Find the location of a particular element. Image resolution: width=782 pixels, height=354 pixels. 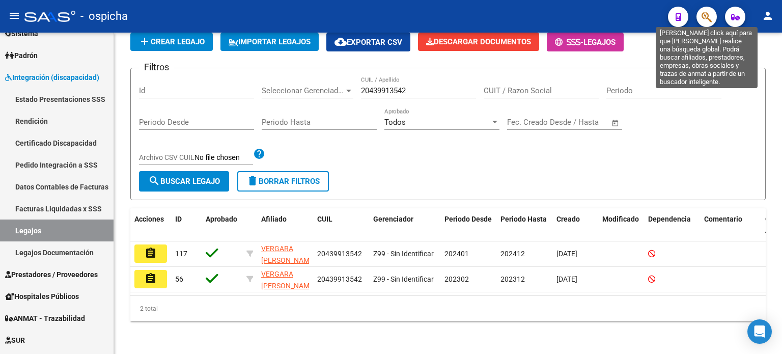

datatable-header-cell: Aprobado is located at coordinates (222, 225).